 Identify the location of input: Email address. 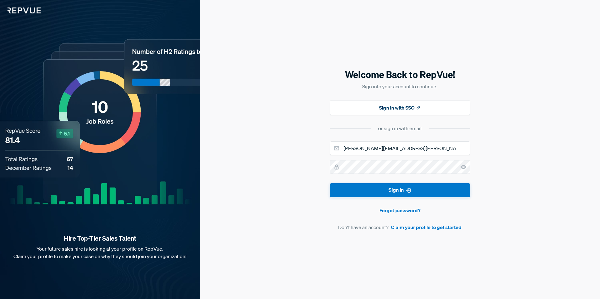
(400, 148).